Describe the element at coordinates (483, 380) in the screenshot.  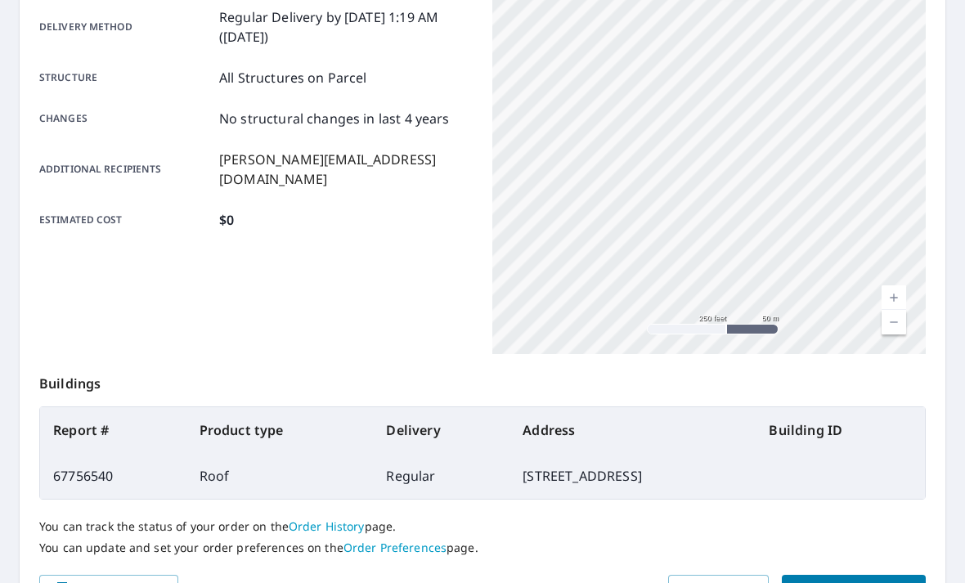
I see `p: Buildings` at that location.